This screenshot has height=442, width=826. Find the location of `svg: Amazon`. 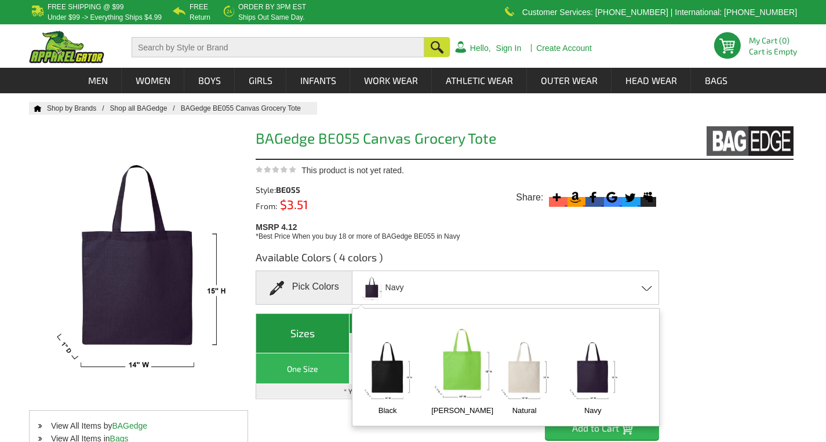

svg: Amazon is located at coordinates (575, 197).